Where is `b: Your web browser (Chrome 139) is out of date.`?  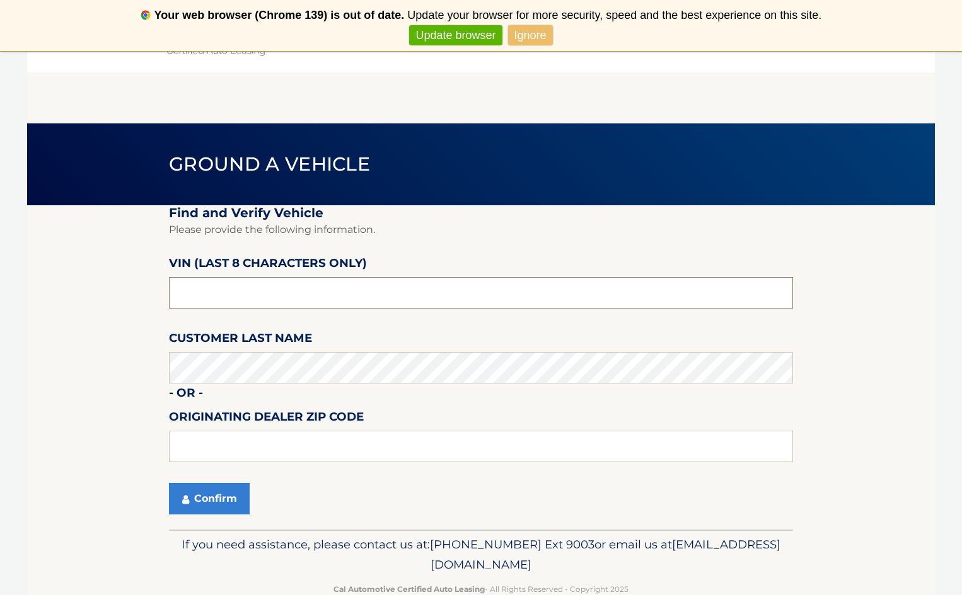 b: Your web browser (Chrome 139) is out of date. is located at coordinates (279, 15).